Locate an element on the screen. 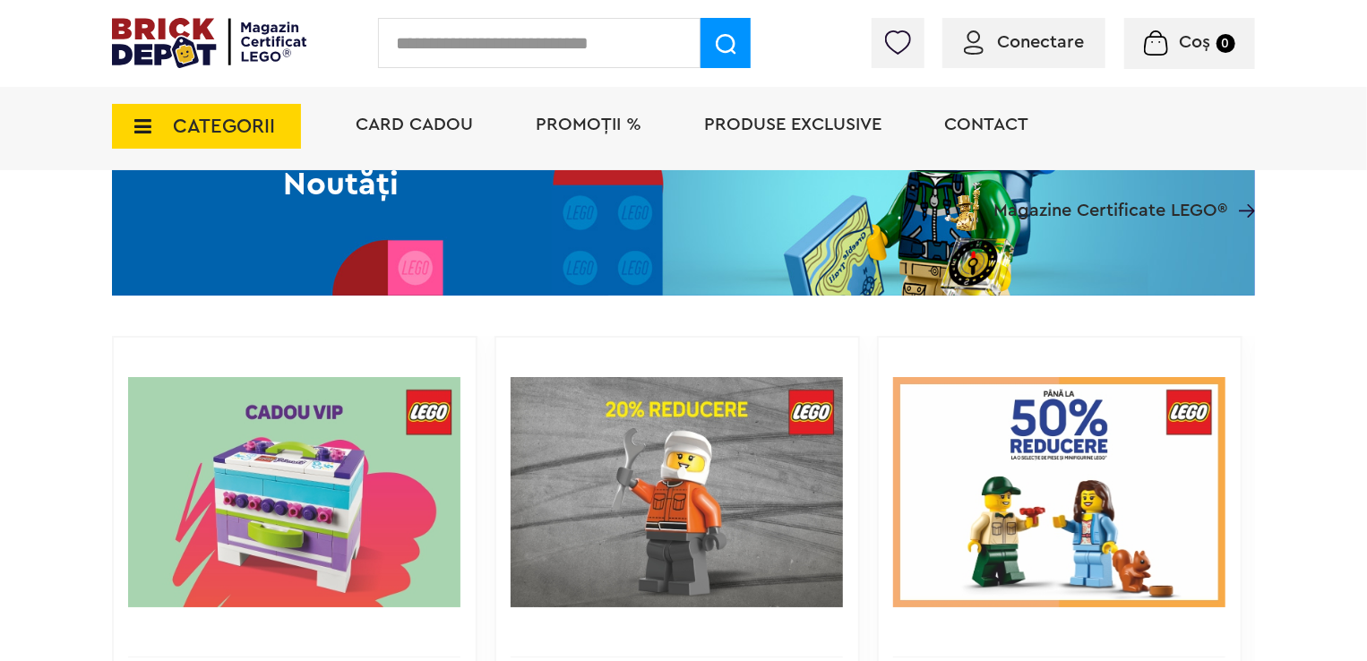 This screenshot has width=1367, height=661. a: Card Cadou is located at coordinates (414, 125).